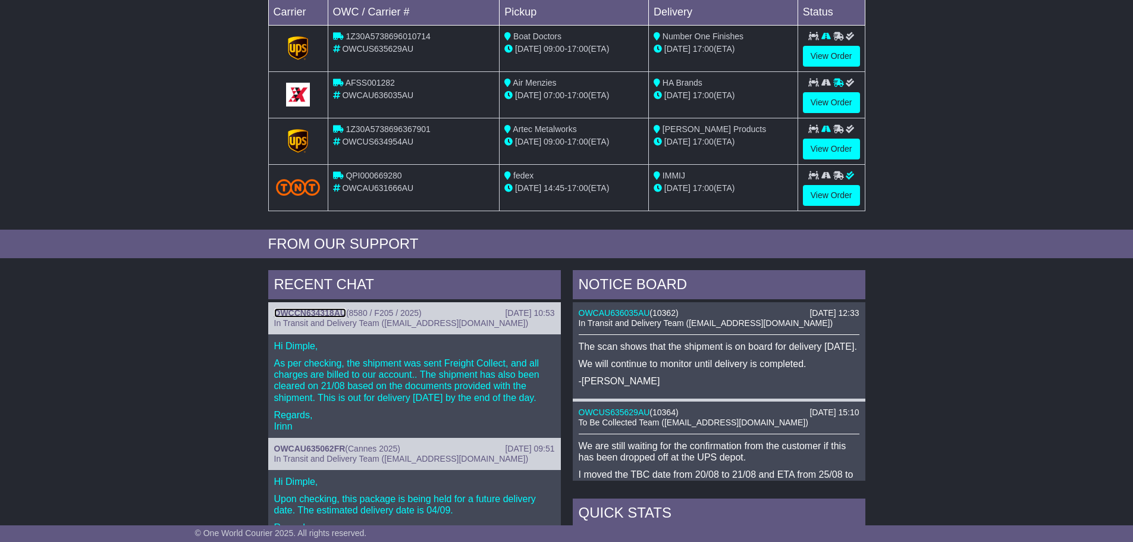 This screenshot has height=542, width=1133. Describe the element at coordinates (415, 420) in the screenshot. I see `p: Regards, Irinn` at that location.